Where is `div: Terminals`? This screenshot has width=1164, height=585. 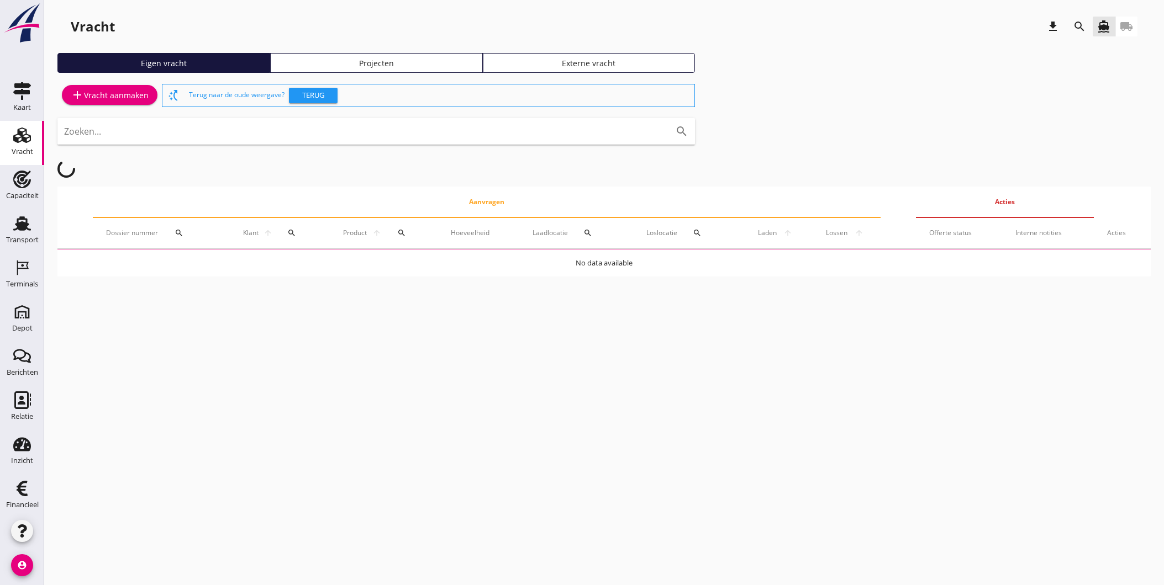 div: Terminals is located at coordinates (22, 284).